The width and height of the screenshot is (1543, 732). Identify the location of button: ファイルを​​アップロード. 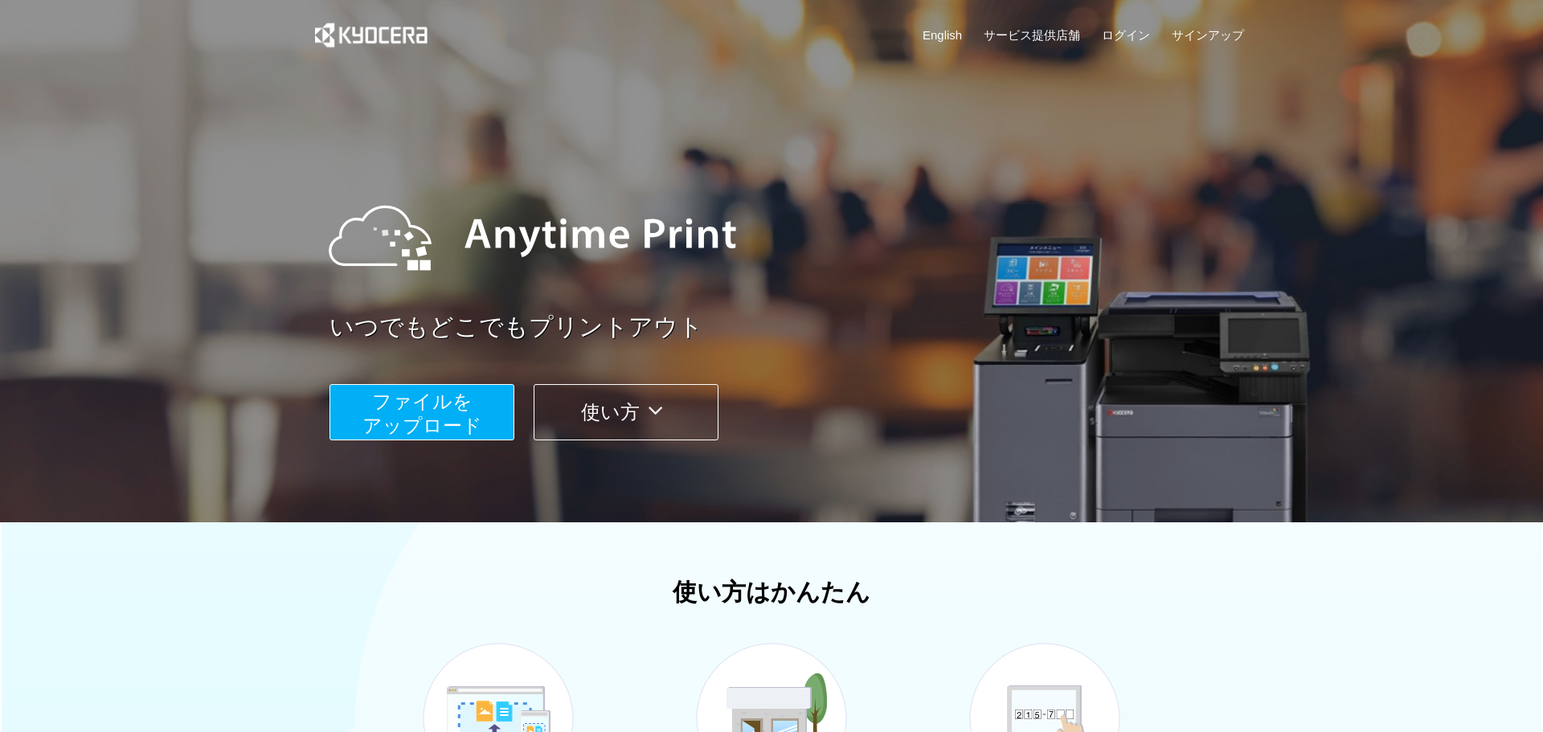
(422, 412).